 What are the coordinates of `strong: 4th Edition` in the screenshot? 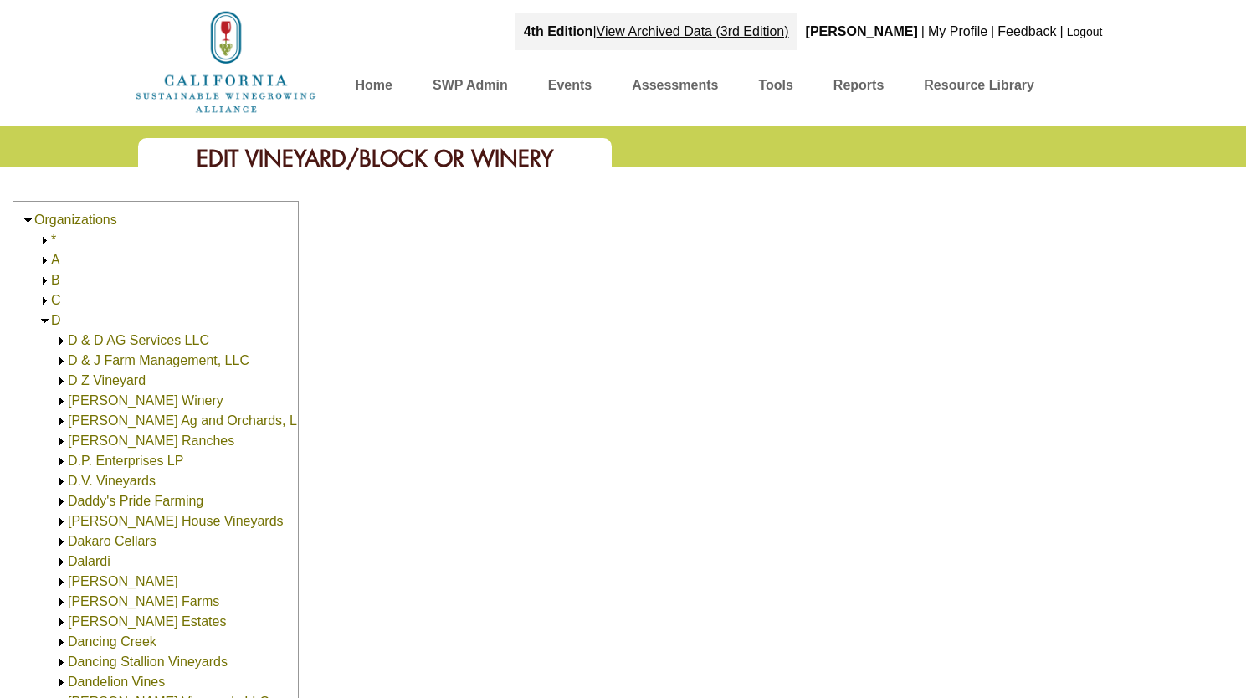 It's located at (558, 31).